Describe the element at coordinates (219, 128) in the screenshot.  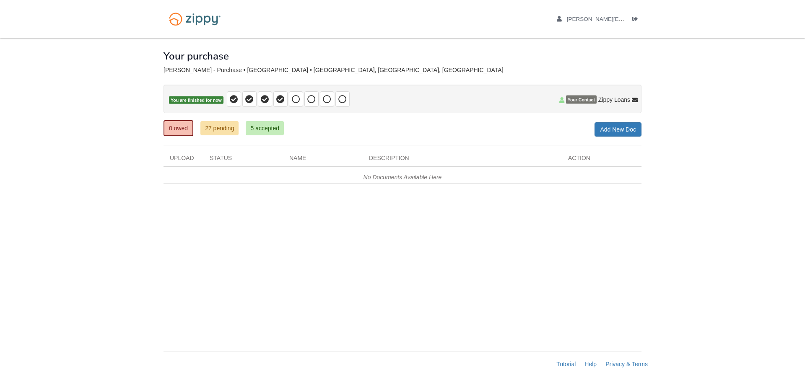
I see `a: 27 pending` at that location.